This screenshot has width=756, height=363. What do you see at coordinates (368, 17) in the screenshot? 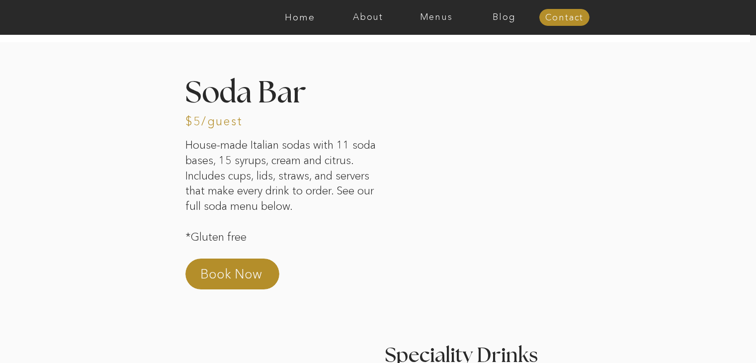
I see `nav: About` at bounding box center [368, 17].